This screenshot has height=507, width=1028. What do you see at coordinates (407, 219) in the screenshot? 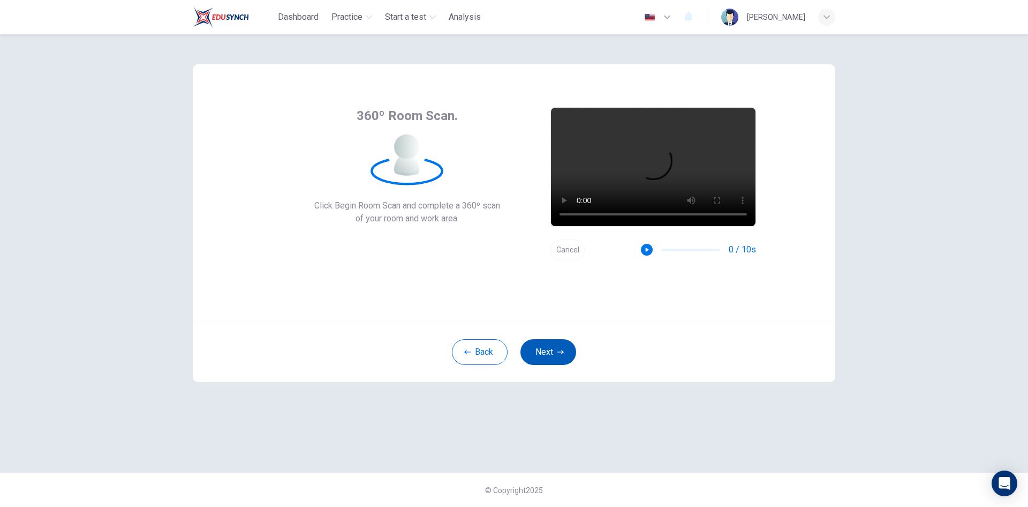
I see `span: of your room and work area.` at bounding box center [407, 219].